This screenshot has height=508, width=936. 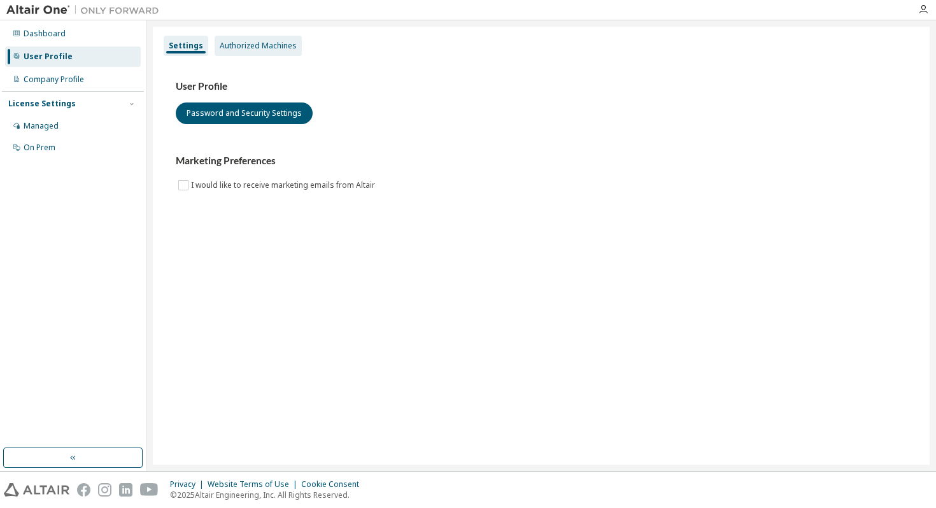 What do you see at coordinates (541, 161) in the screenshot?
I see `h3: Marketing Preferences` at bounding box center [541, 161].